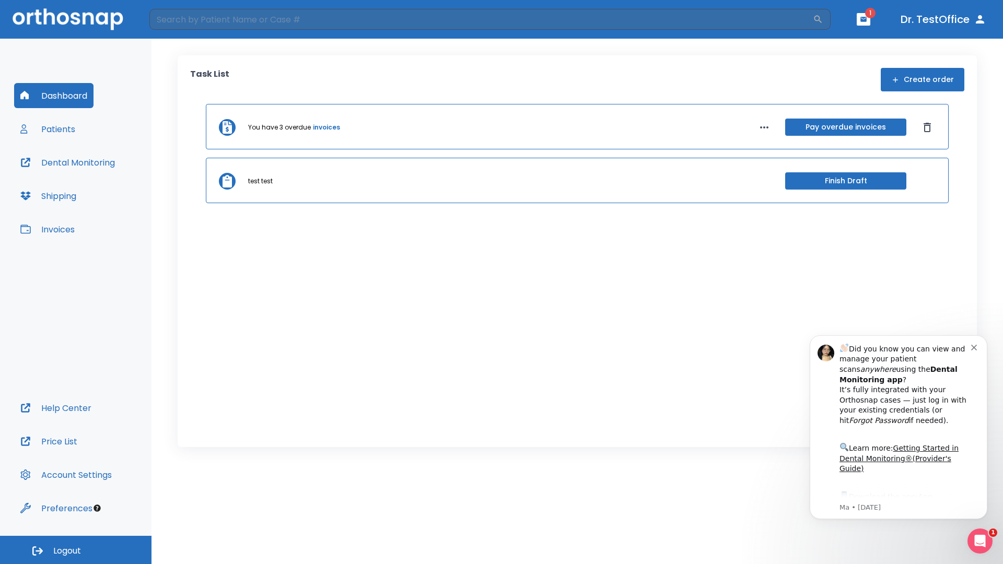  What do you see at coordinates (111, 70) in the screenshot?
I see `div: Did you know you can view and manage your patient scans using the ? It’s fully integrated with yo...` at bounding box center [111, 70].